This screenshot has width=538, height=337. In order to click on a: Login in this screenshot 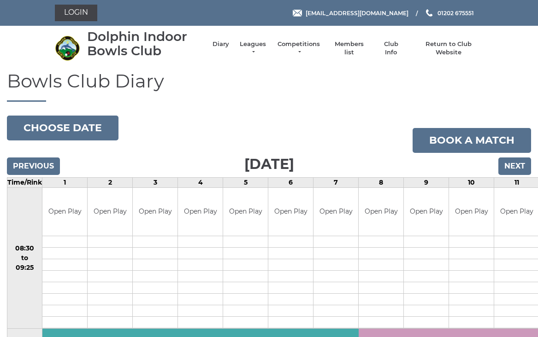, I will do `click(76, 13)`.